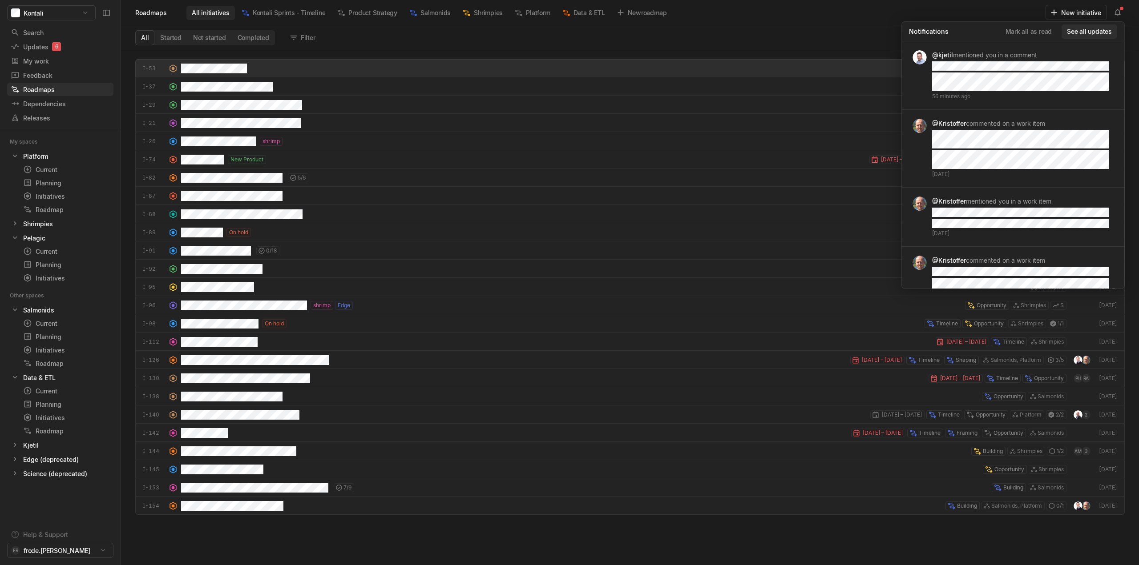 The height and width of the screenshot is (565, 1139). I want to click on a: Dependencies, so click(60, 104).